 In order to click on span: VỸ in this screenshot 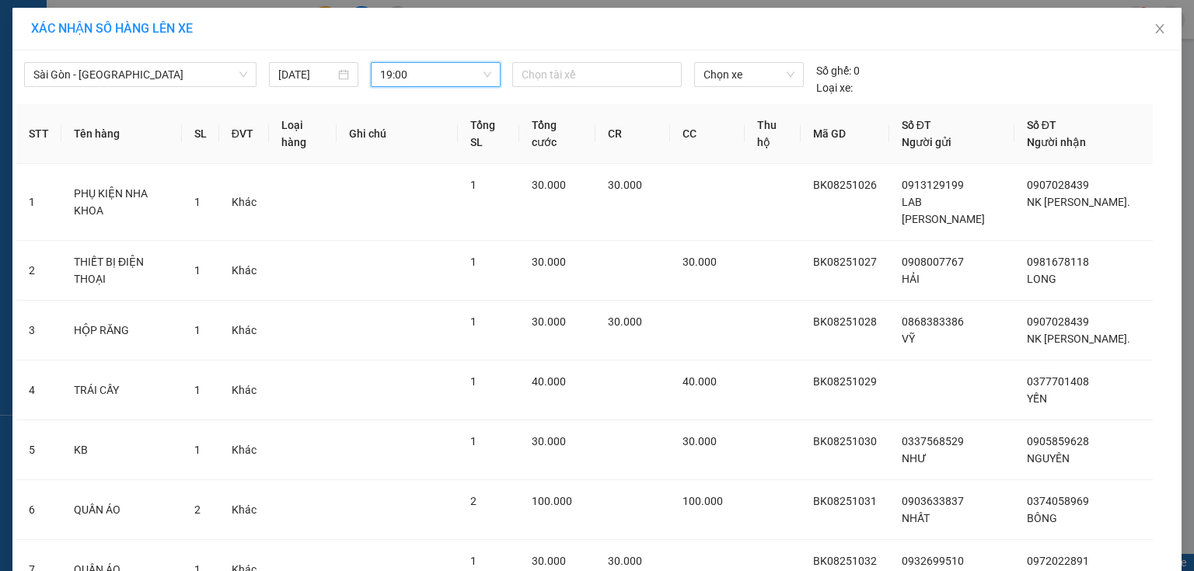, I will do `click(908, 339)`.